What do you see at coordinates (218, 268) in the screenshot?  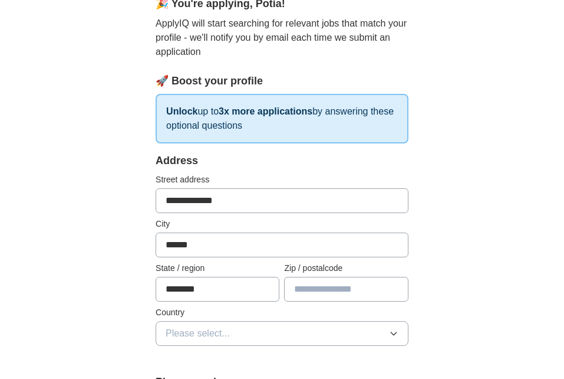 I see `label: State / region` at bounding box center [218, 268].